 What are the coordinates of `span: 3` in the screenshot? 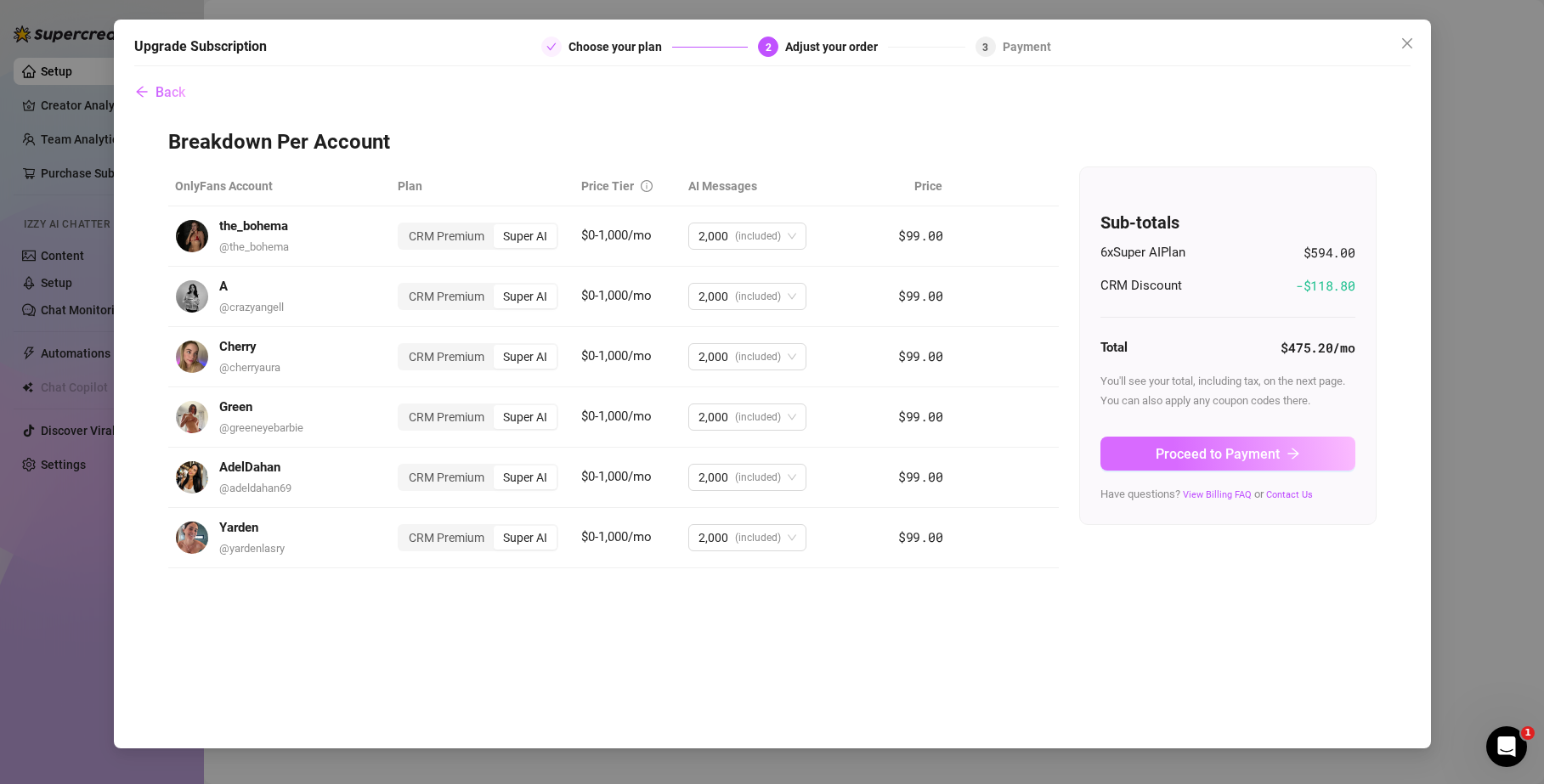 It's located at (985, 48).